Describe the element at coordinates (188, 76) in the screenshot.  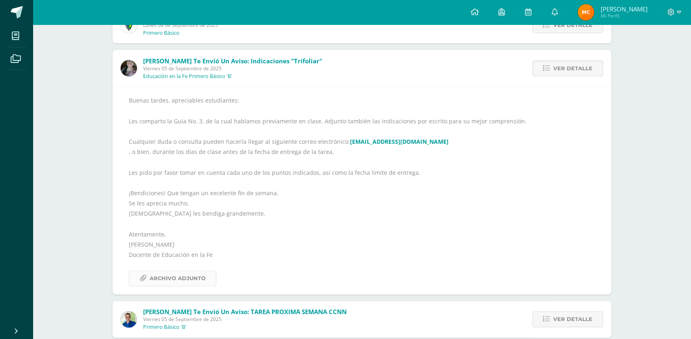
I see `p: Educación en la Fe Primero Básico 'B'` at that location.